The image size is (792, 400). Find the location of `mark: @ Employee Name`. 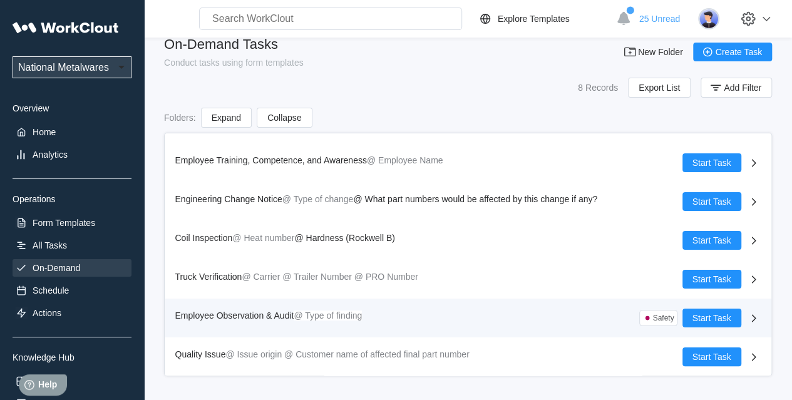

mark: @ Employee Name is located at coordinates (405, 160).